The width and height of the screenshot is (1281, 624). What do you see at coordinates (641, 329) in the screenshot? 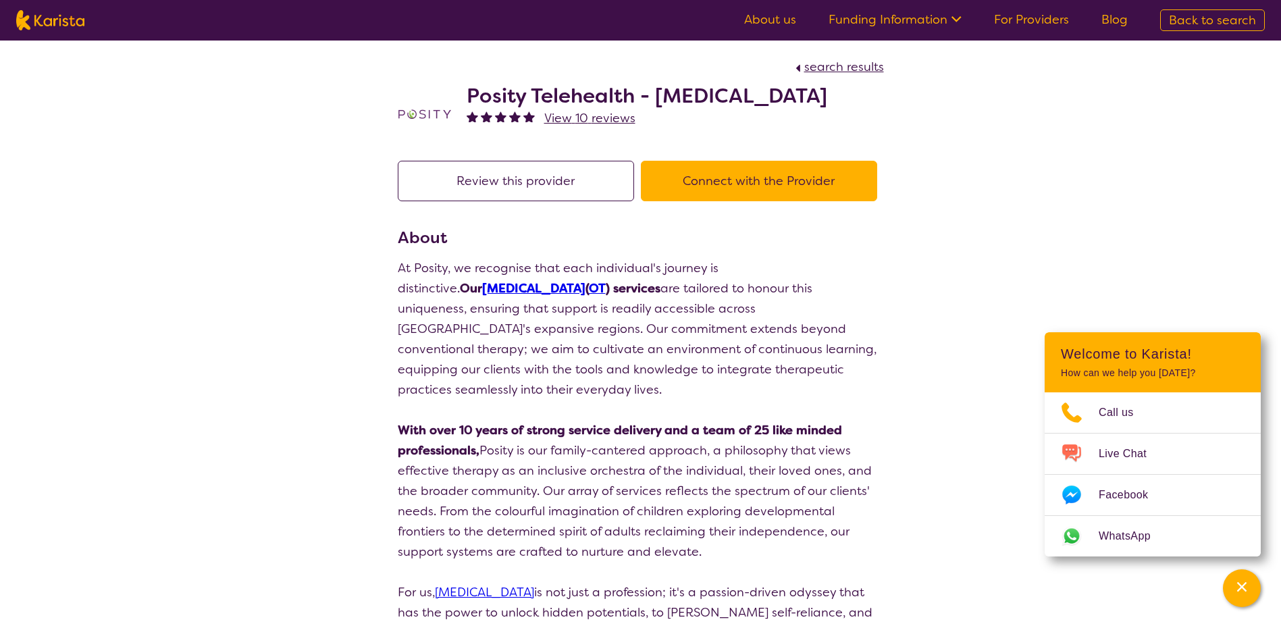
I see `p: At Posity, we recognise that each individual's journey is distinctive. are tailored to honour thi...` at bounding box center [641, 329].